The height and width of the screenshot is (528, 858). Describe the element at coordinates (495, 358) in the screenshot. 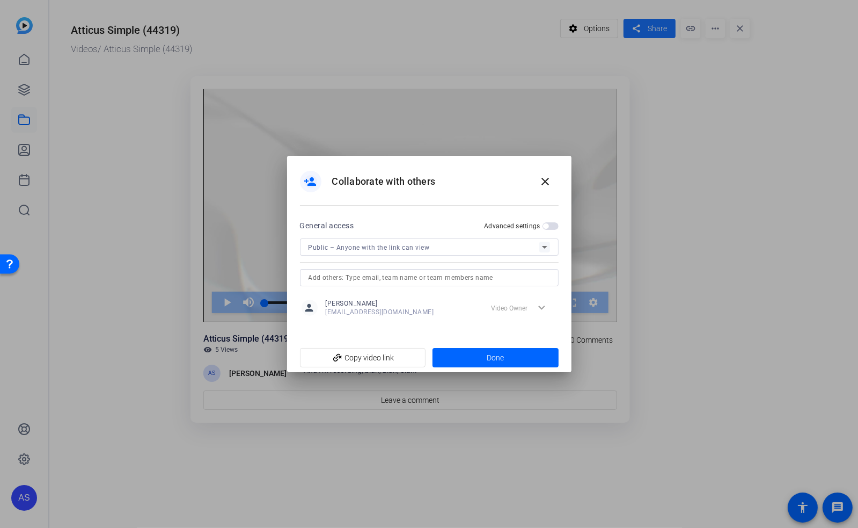

I see `button: Done` at that location.